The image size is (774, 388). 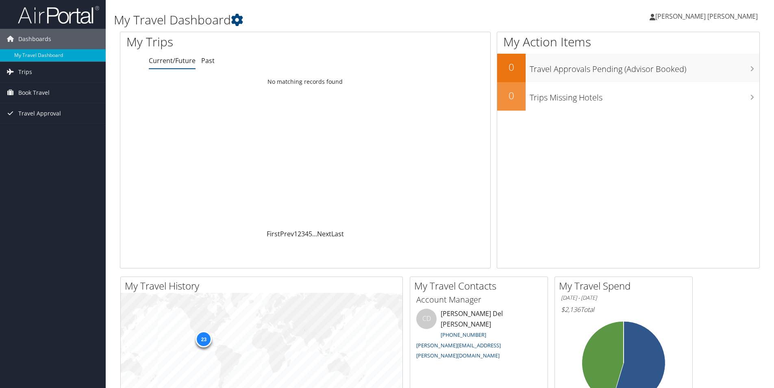 What do you see at coordinates (34, 93) in the screenshot?
I see `span: Book Travel` at bounding box center [34, 93].